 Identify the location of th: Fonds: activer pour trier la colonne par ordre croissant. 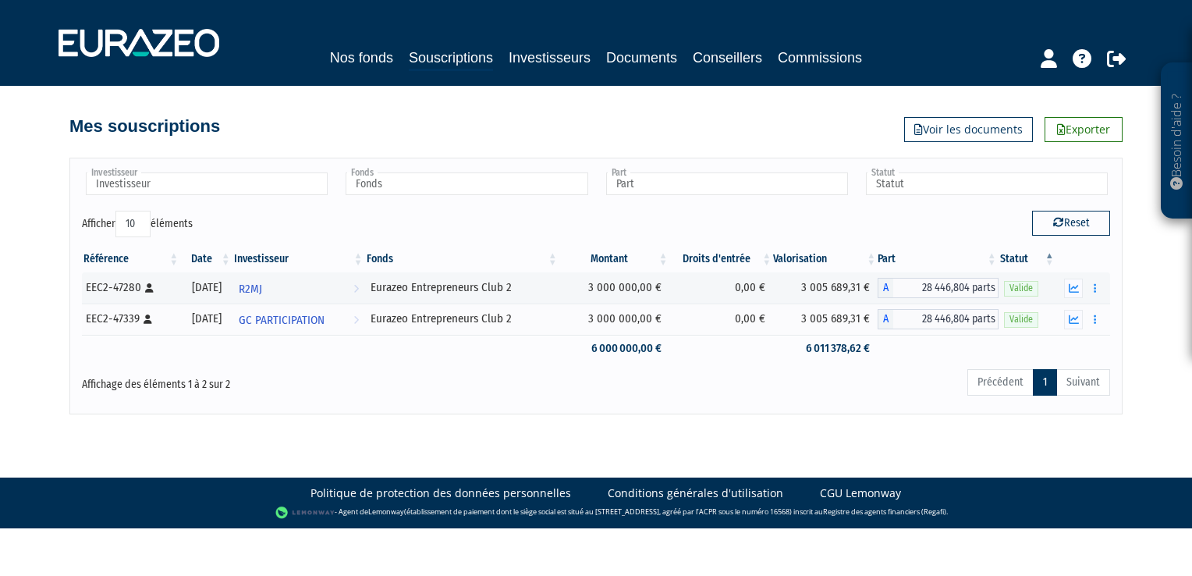
(462, 259).